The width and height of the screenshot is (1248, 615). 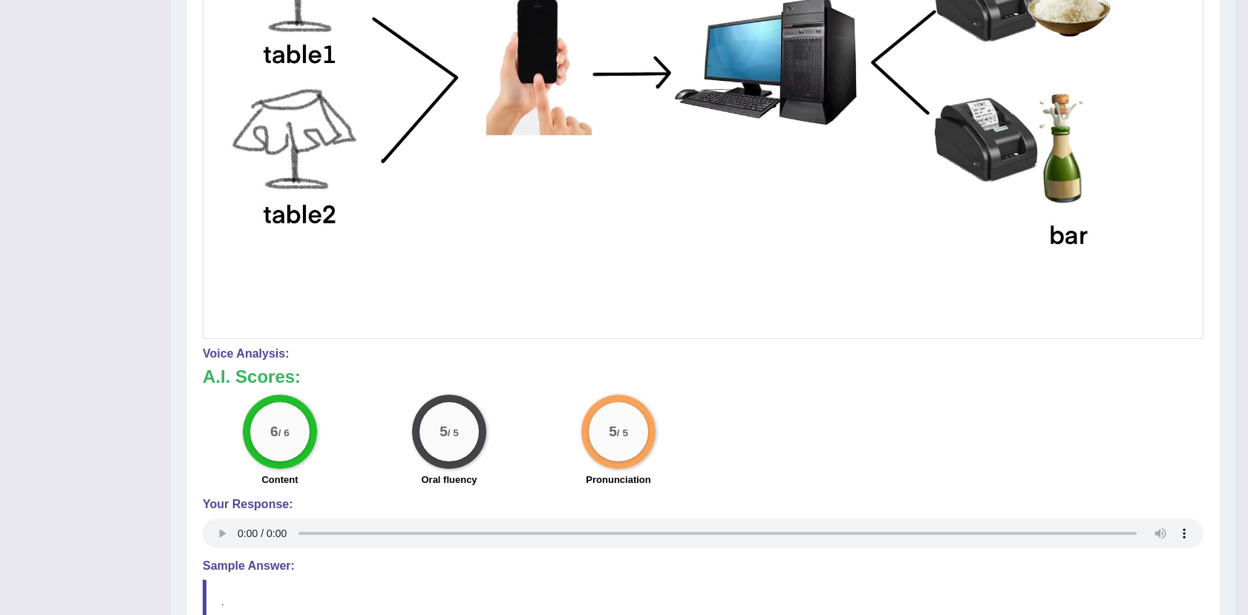 I want to click on label: Content, so click(x=279, y=480).